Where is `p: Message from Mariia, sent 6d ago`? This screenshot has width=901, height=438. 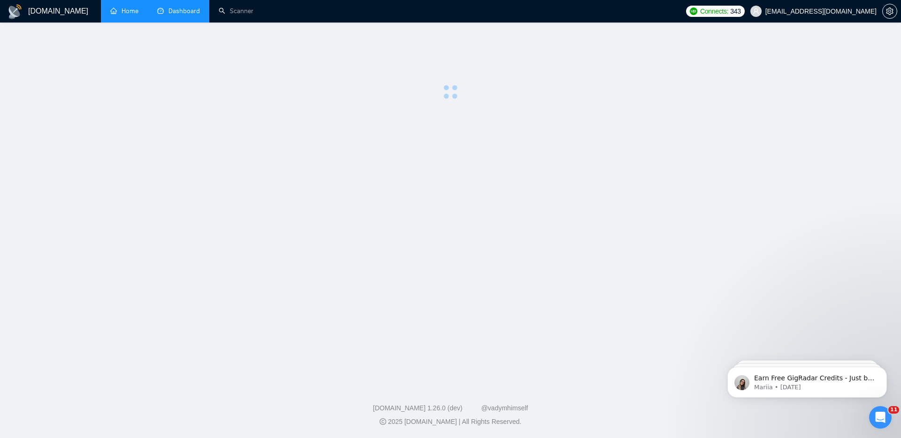 p: Message from Mariia, sent 6d ago is located at coordinates (101, 40).